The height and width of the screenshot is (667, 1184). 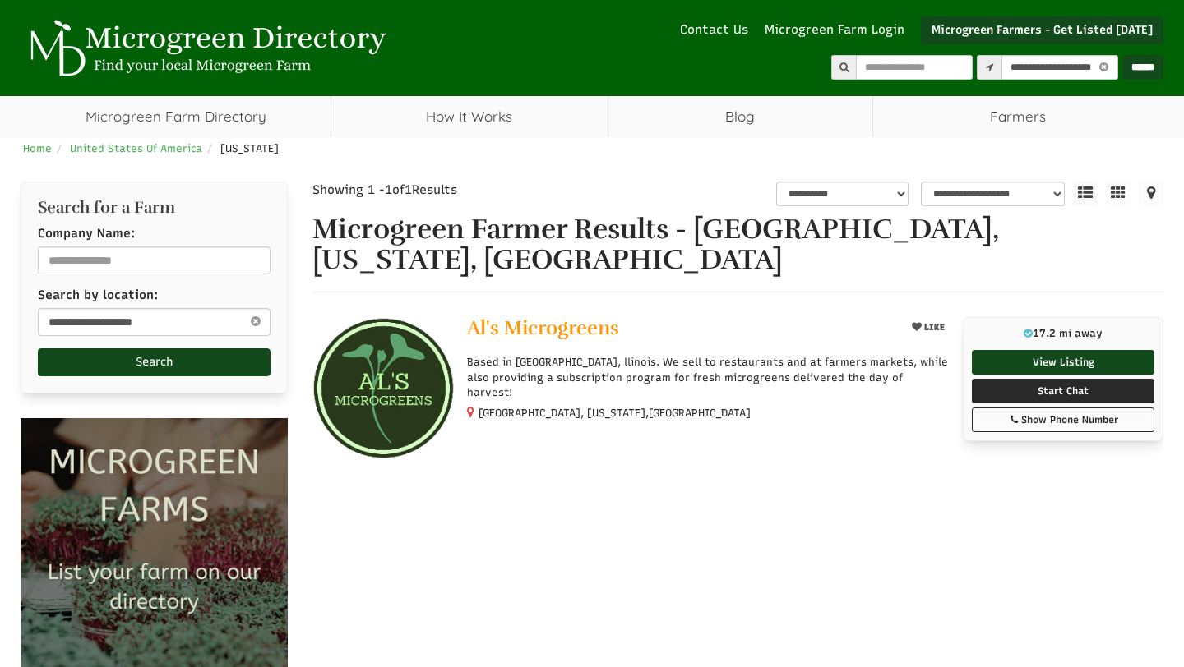 I want to click on a: Microgreen Farm Directory, so click(x=175, y=117).